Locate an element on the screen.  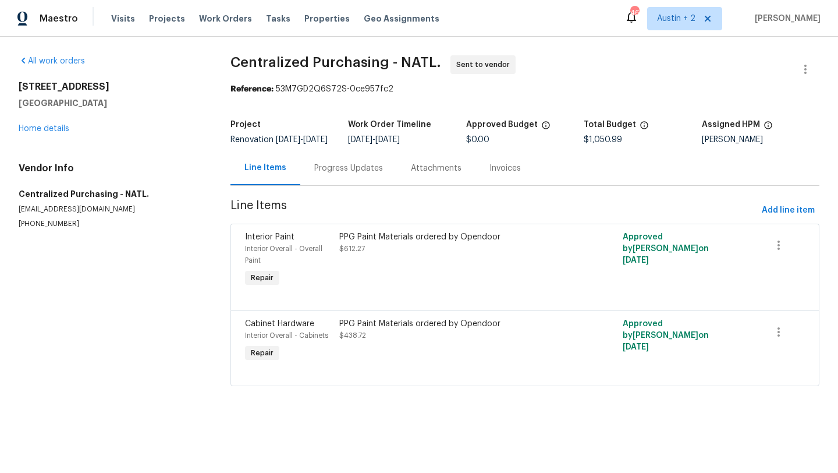
span: Work Orders is located at coordinates (225, 19).